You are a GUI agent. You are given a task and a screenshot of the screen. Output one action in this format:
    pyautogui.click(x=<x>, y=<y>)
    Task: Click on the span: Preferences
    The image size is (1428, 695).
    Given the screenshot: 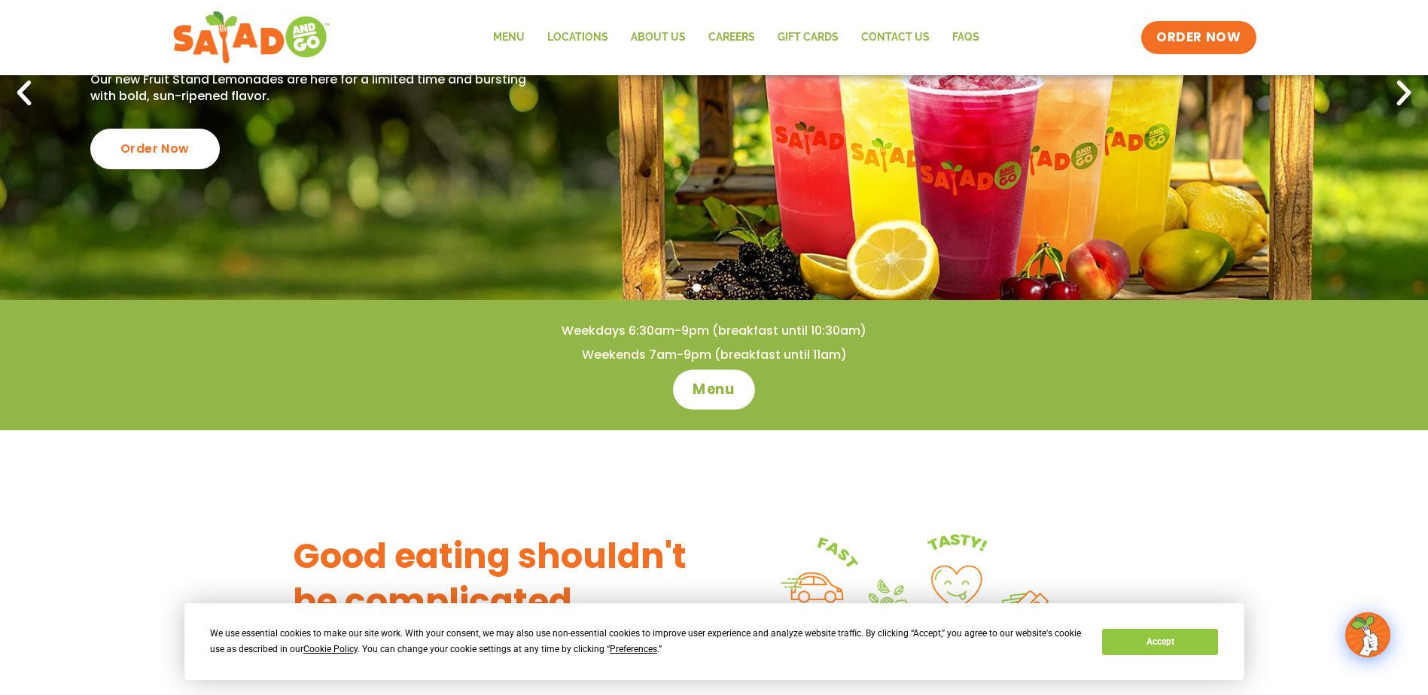 What is the action you would take?
    pyautogui.click(x=633, y=649)
    